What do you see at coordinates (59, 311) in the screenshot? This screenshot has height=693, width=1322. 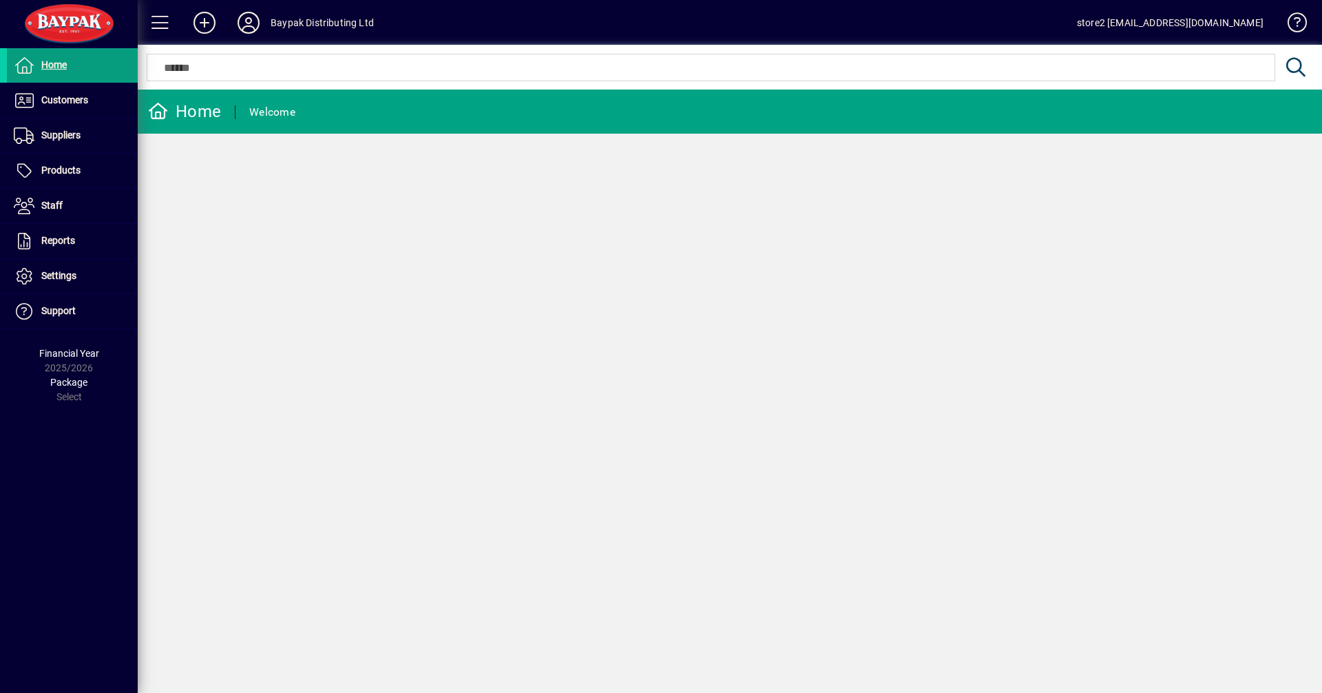 I see `span: Support` at bounding box center [59, 311].